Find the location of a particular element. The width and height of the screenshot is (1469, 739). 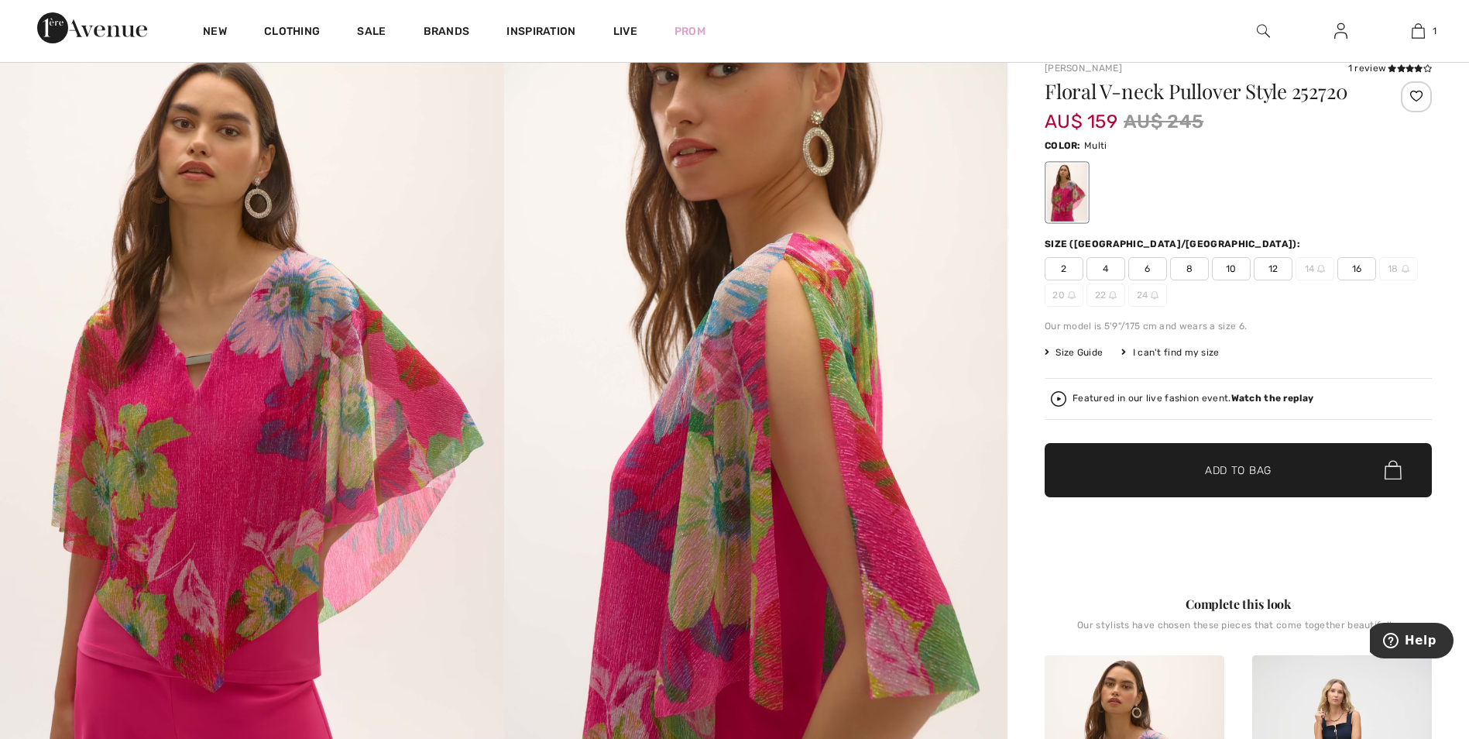

span: 24 is located at coordinates (1148, 295).